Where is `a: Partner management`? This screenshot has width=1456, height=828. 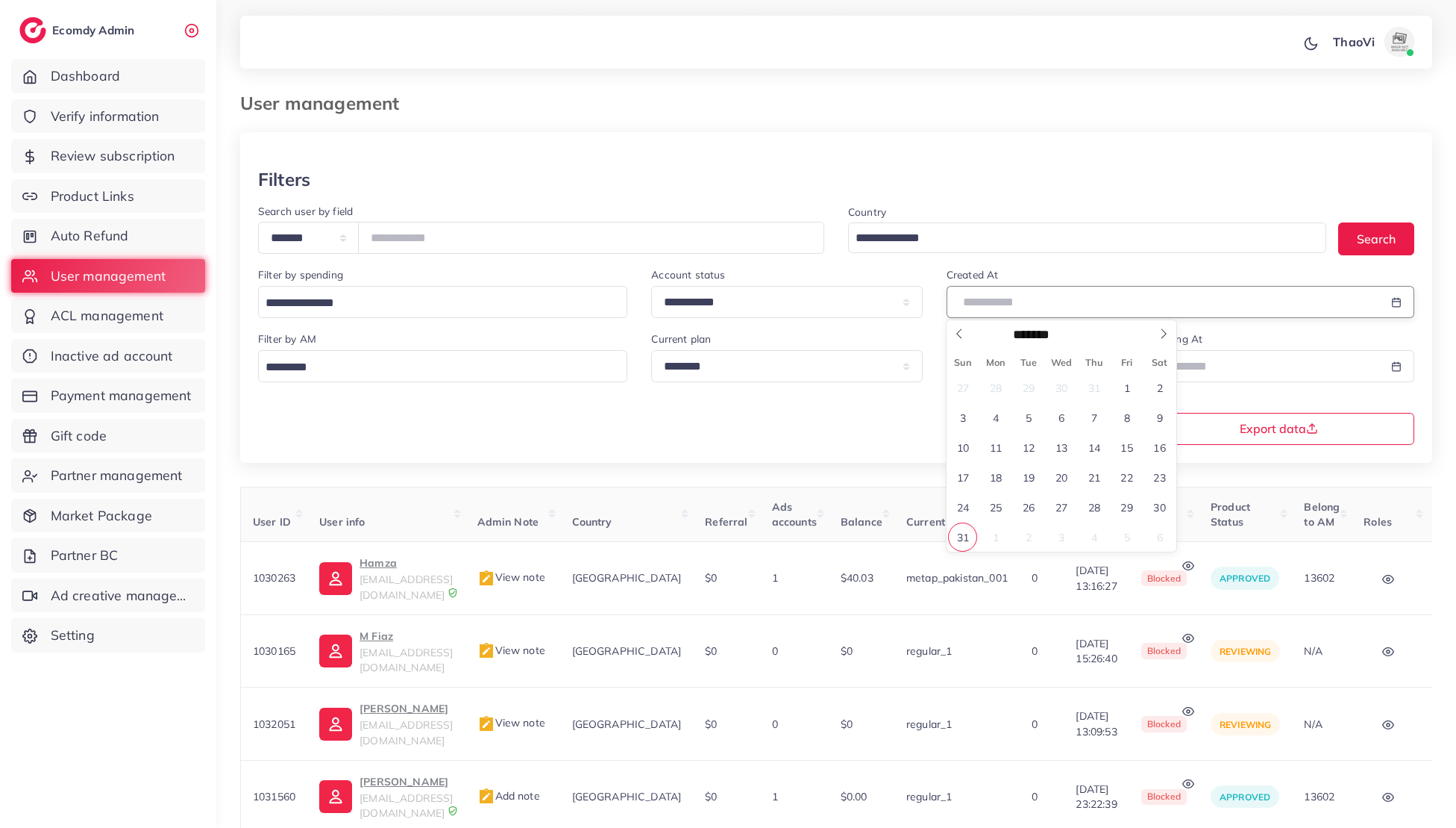 a: Partner management is located at coordinates (108, 475).